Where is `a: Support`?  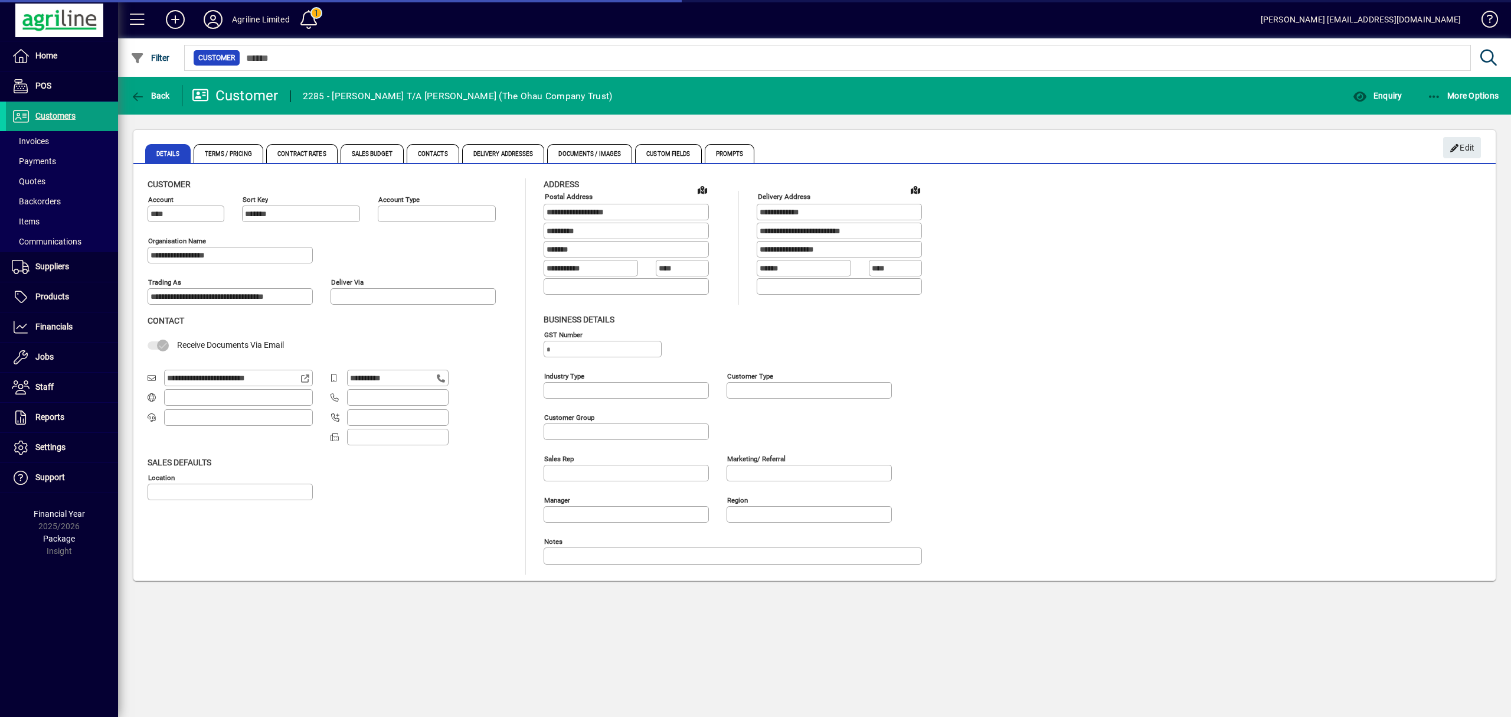
a: Support is located at coordinates (62, 478).